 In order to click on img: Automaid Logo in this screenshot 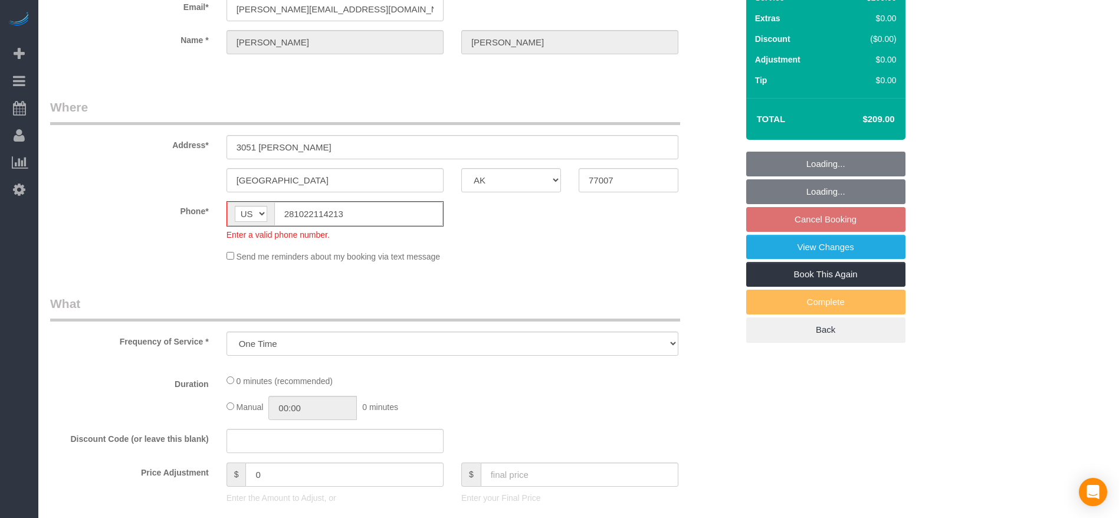, I will do `click(19, 20)`.